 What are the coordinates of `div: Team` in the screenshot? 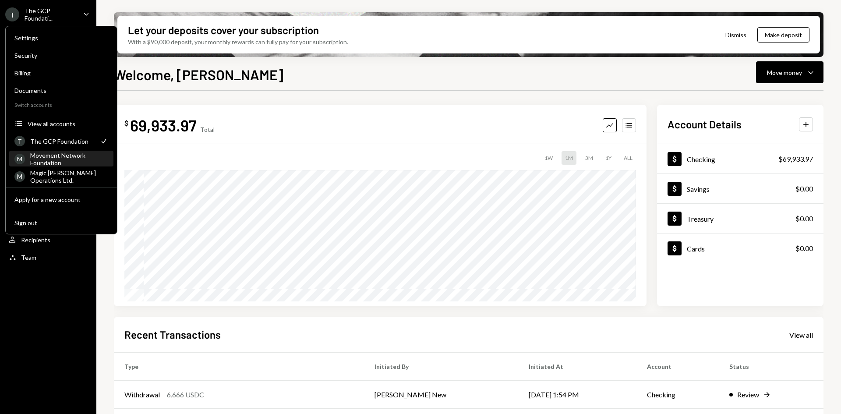 It's located at (28, 257).